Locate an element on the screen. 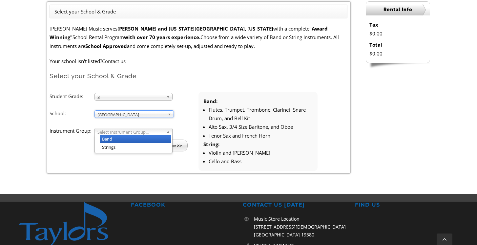  li: Flutes, Trumpet, Trombone, Clarinet, Snare Drum, and Bell Kit is located at coordinates (260, 114).